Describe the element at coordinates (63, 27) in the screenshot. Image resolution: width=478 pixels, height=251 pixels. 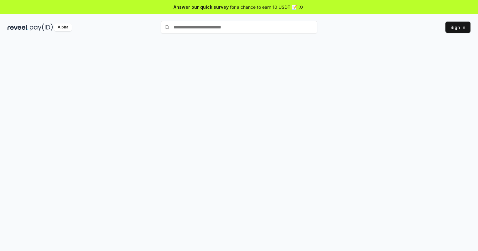
I see `div: Alpha` at that location.